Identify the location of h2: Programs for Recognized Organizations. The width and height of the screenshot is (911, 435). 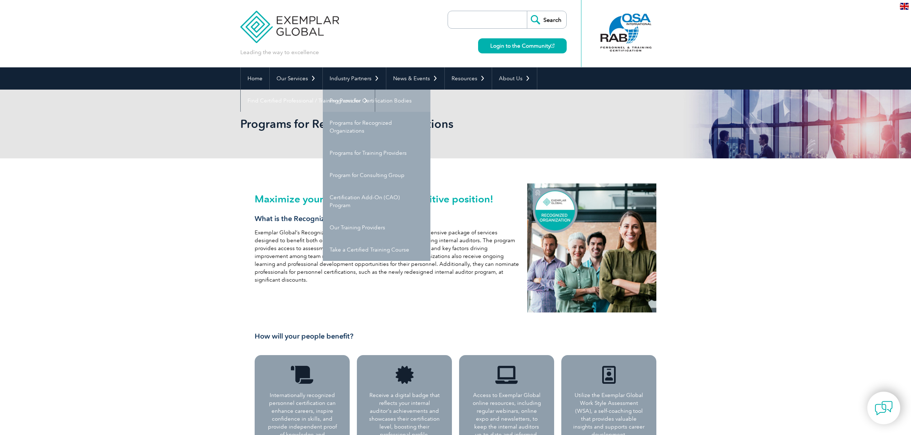
(391, 124).